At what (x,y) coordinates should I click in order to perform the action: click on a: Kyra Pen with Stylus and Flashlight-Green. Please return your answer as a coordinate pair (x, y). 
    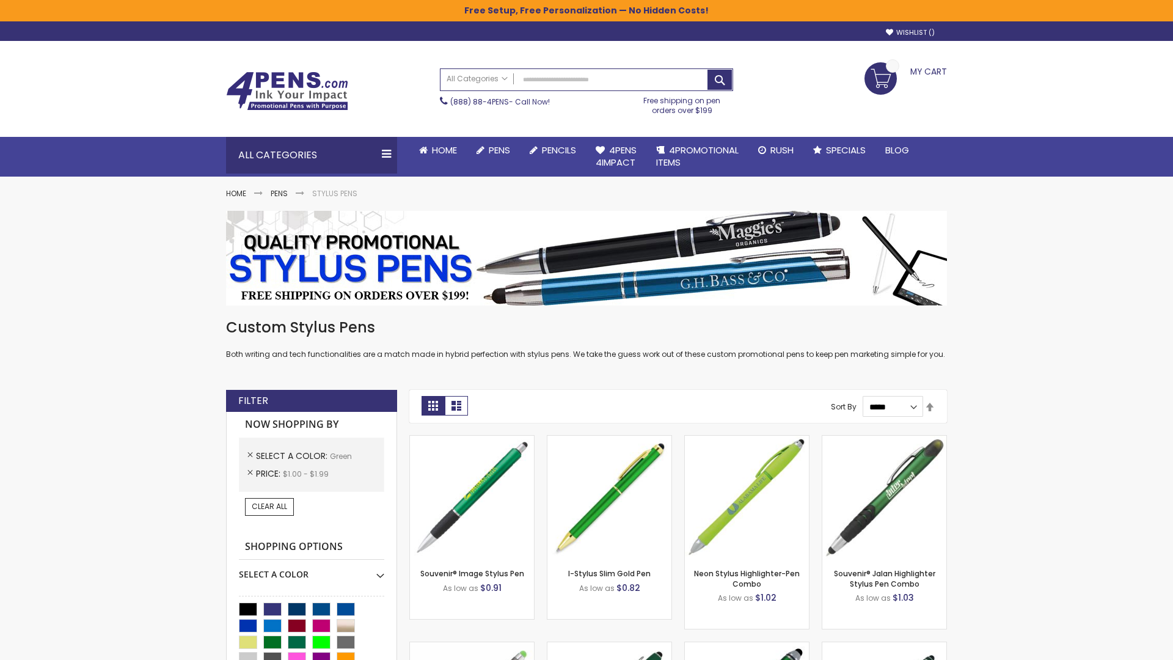
    Looking at the image, I should click on (746, 646).